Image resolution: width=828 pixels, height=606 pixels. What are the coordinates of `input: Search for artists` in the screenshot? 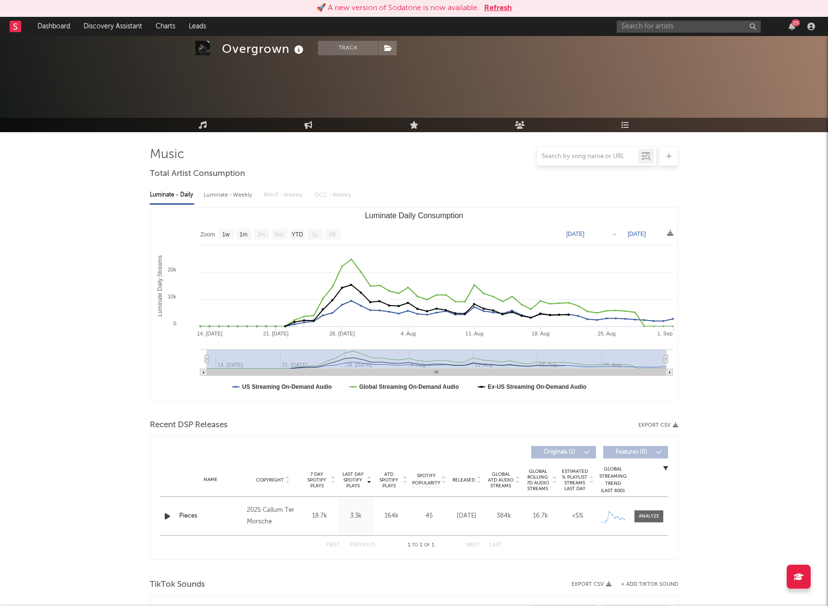 It's located at (689, 26).